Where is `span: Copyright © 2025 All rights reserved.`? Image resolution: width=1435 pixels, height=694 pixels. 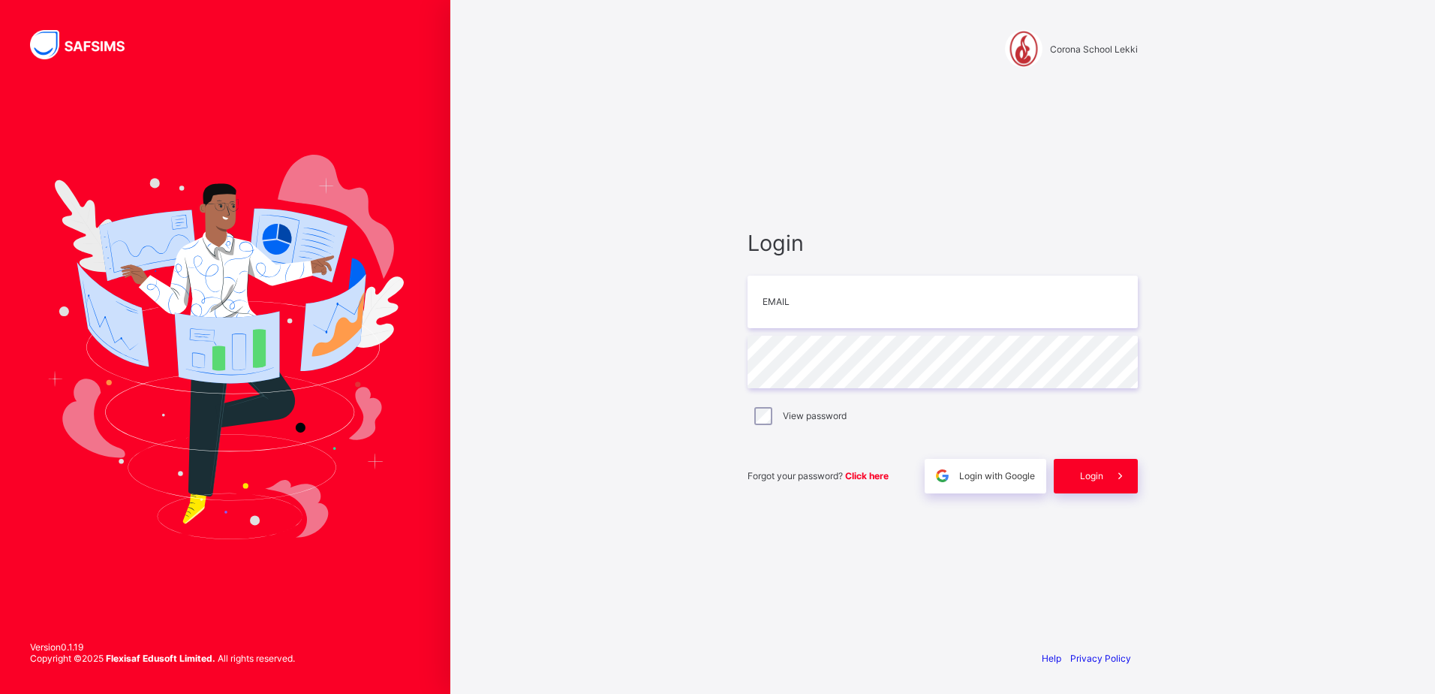
span: Copyright © 2025 All rights reserved. is located at coordinates (162, 658).